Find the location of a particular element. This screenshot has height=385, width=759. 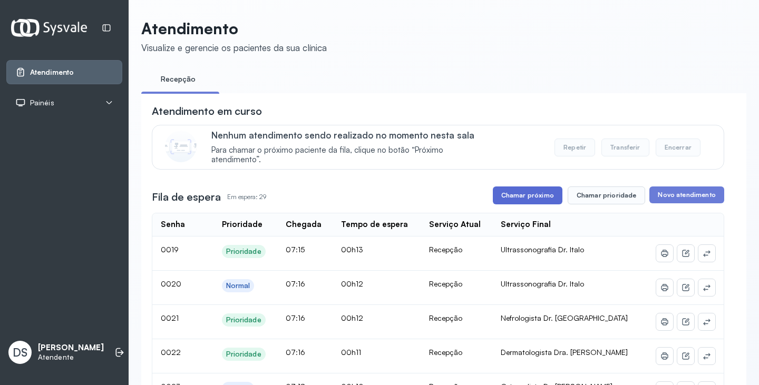

button: Chamar próximo is located at coordinates (528, 196).